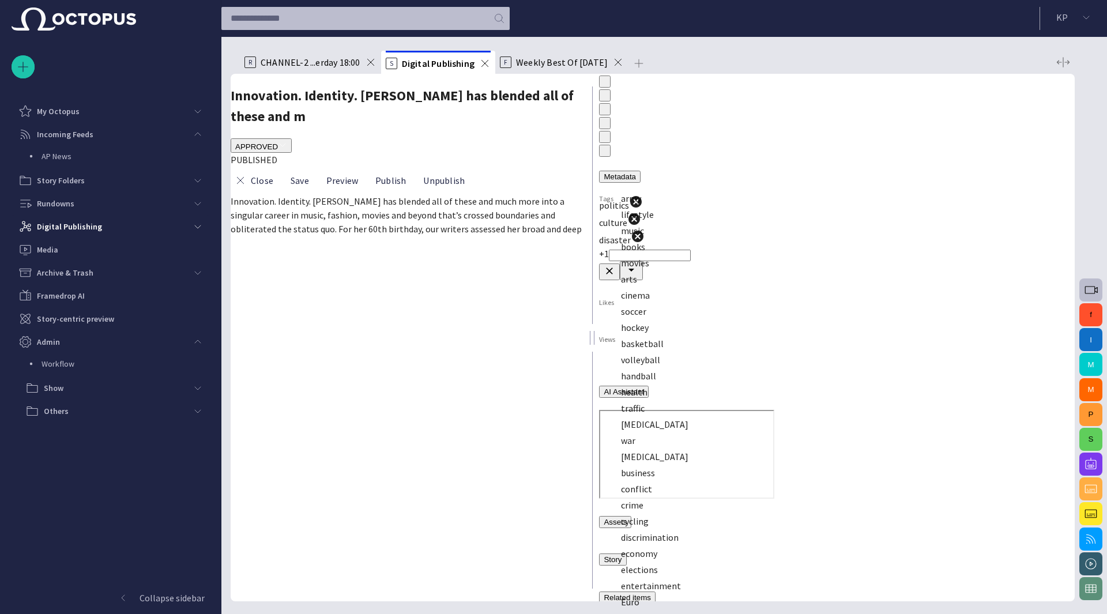  I want to click on button: P, so click(1091, 415).